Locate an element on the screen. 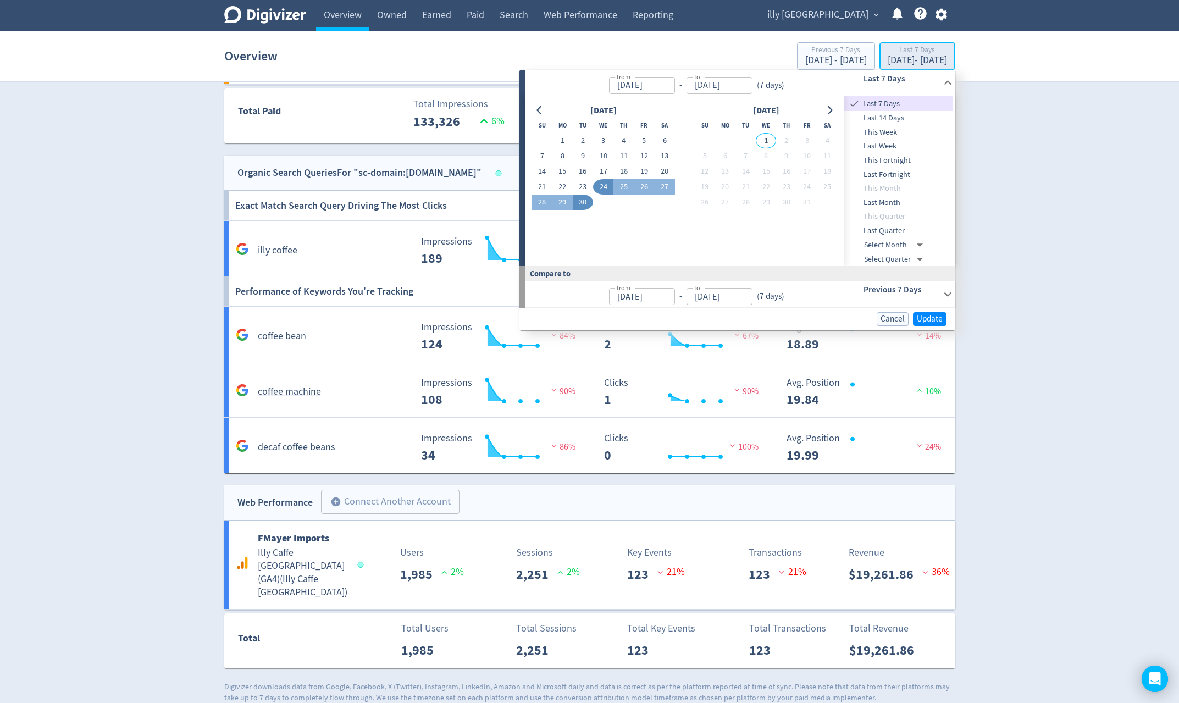 The width and height of the screenshot is (1179, 703). span: Last Quarter is located at coordinates (898, 231).